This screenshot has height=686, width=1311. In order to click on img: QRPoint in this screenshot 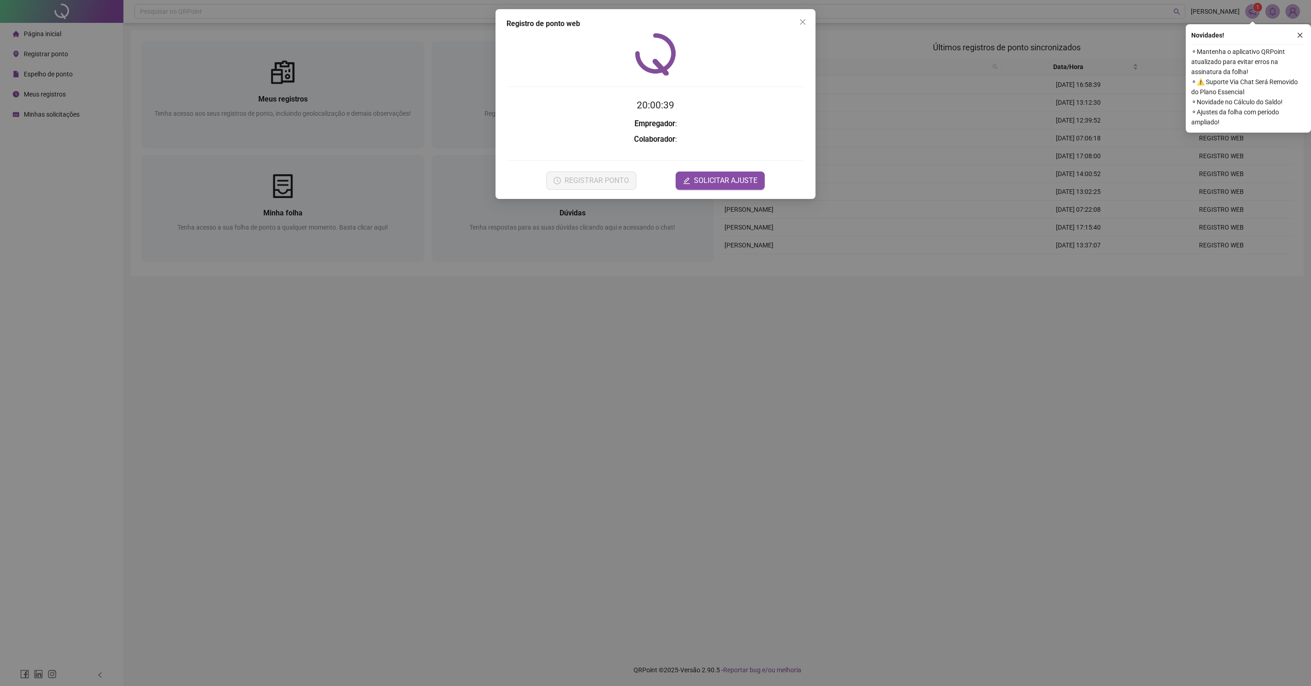, I will do `click(655, 54)`.